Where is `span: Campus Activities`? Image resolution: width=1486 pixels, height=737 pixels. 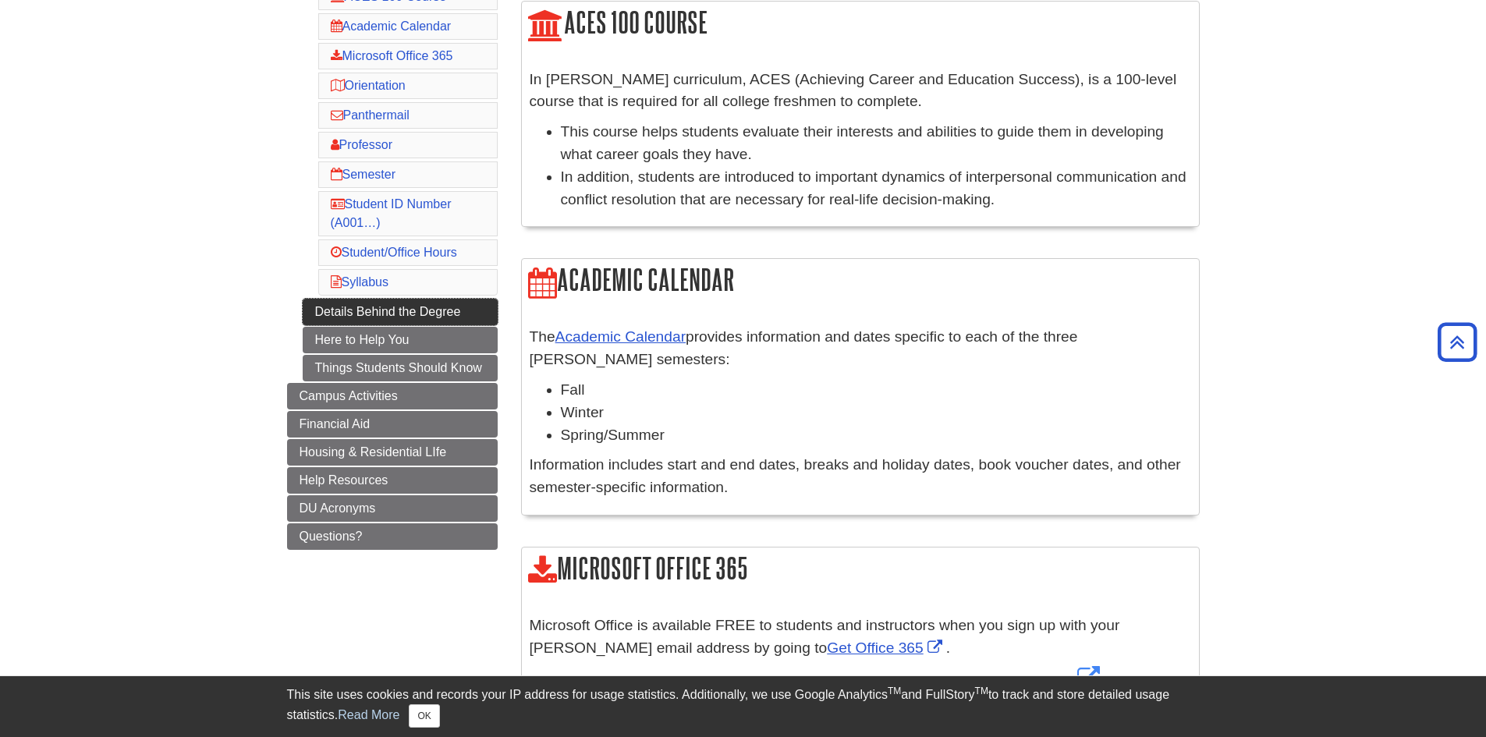 span: Campus Activities is located at coordinates (349, 395).